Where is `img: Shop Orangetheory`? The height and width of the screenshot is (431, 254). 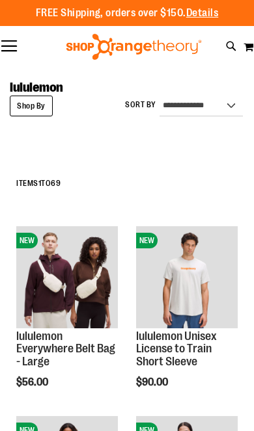 img: Shop Orangetheory is located at coordinates (133, 47).